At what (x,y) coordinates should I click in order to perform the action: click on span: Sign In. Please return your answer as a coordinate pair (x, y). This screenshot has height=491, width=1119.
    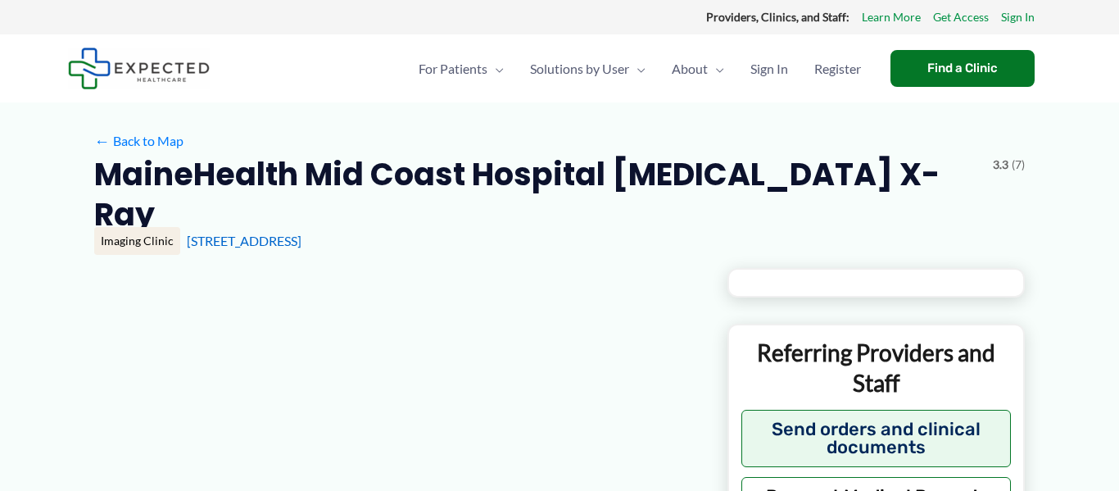
    Looking at the image, I should click on (769, 69).